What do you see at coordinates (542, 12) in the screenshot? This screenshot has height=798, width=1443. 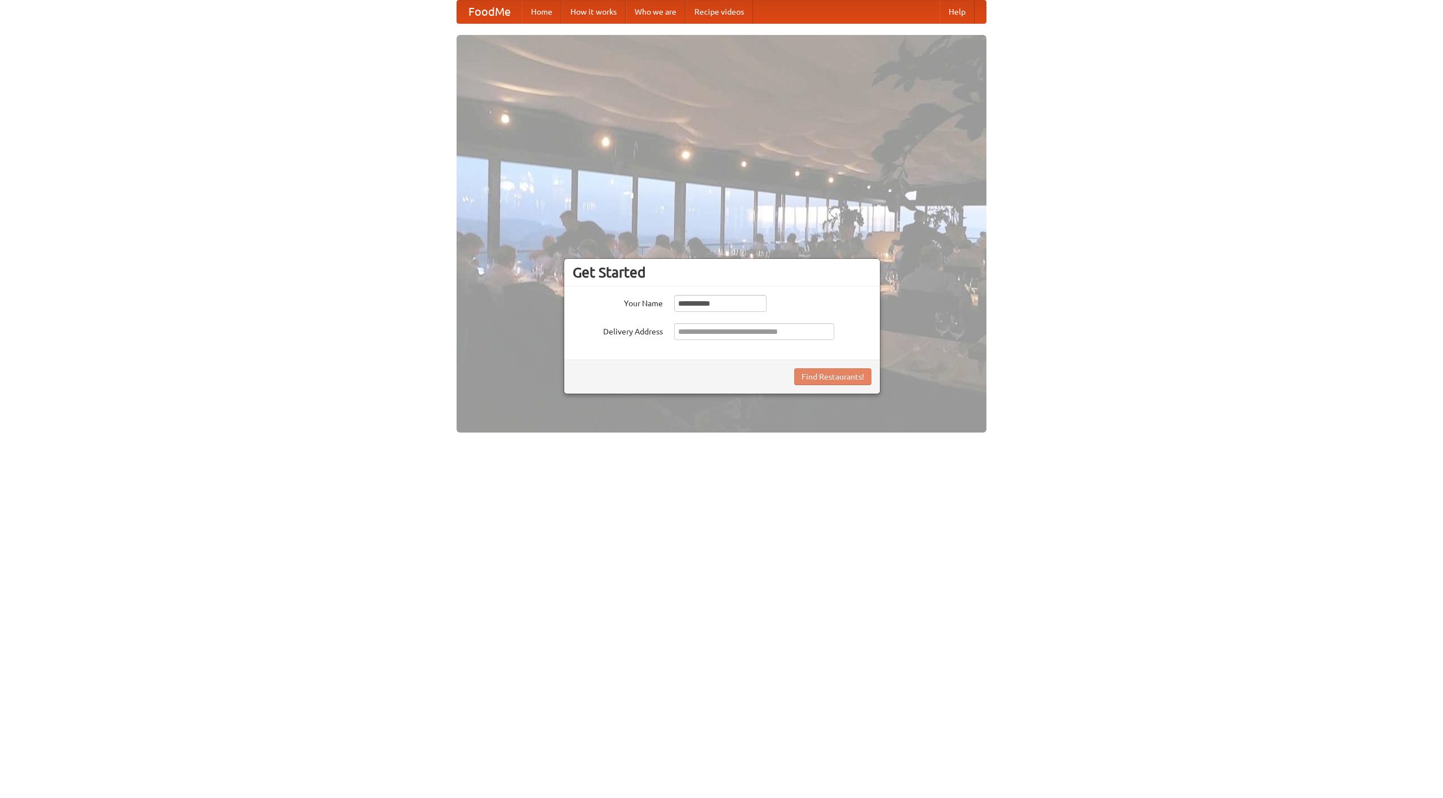 I see `a: Home` at bounding box center [542, 12].